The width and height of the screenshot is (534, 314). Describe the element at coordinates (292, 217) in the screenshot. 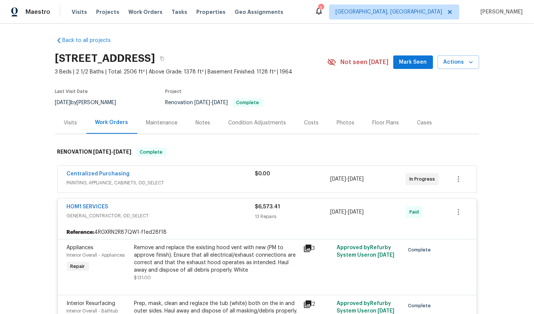

I see `div: 13 Repairs` at that location.